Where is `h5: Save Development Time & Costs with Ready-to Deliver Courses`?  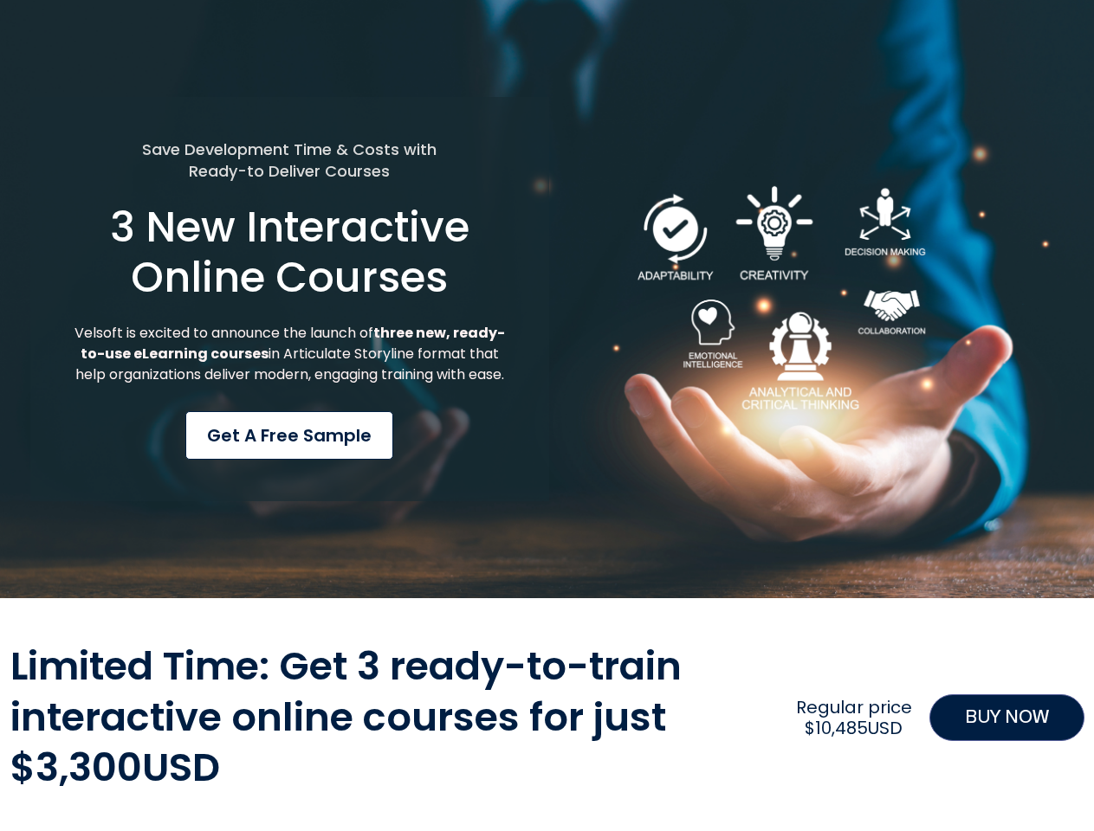
h5: Save Development Time & Costs with Ready-to Deliver Courses is located at coordinates (289, 160).